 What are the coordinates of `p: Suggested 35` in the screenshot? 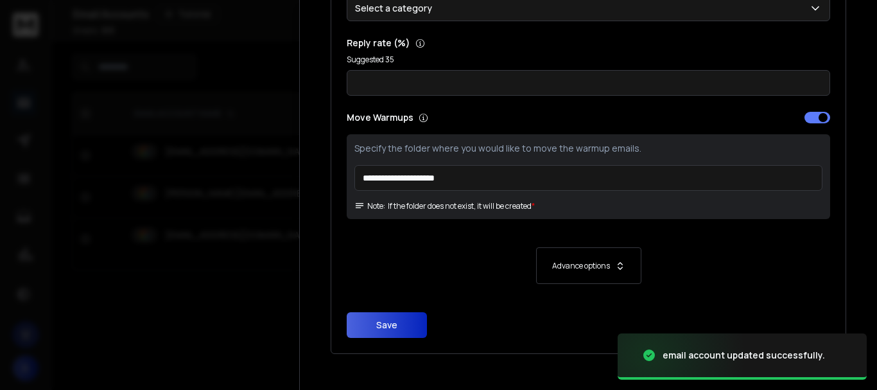 It's located at (588, 60).